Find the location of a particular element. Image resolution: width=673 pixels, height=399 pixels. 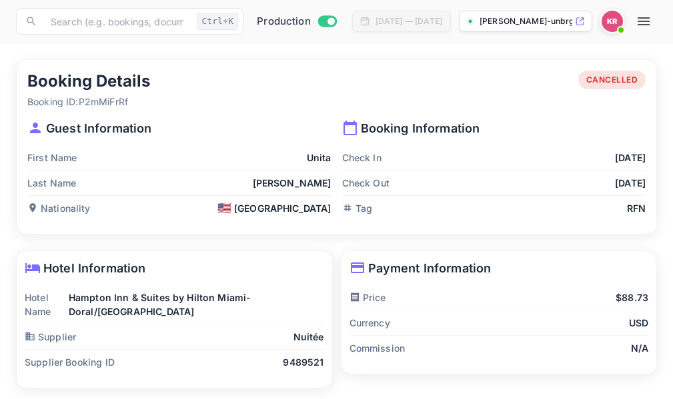

p: 9489521 is located at coordinates (303, 362).